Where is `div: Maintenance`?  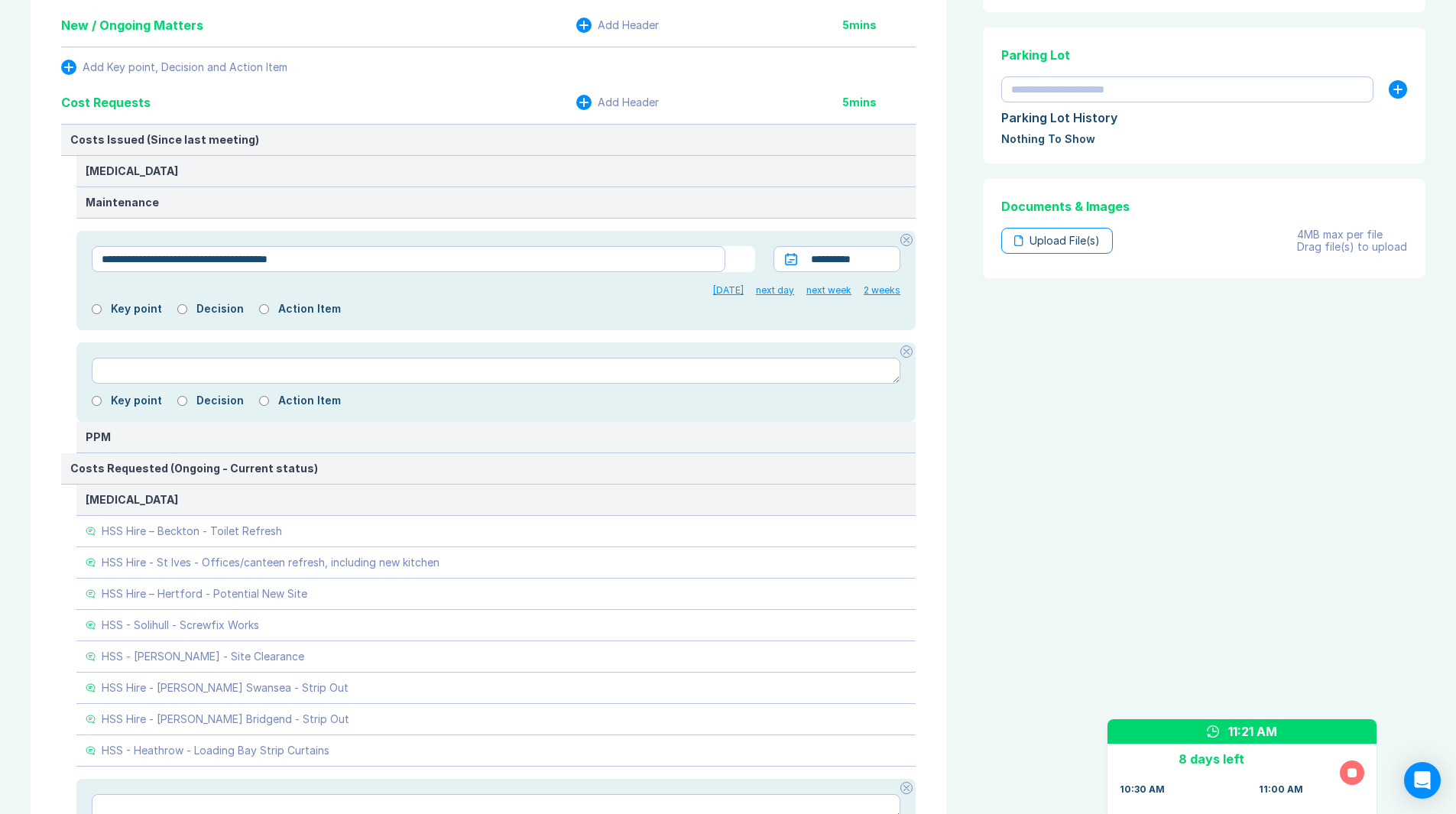
div: Maintenance is located at coordinates (496, 202).